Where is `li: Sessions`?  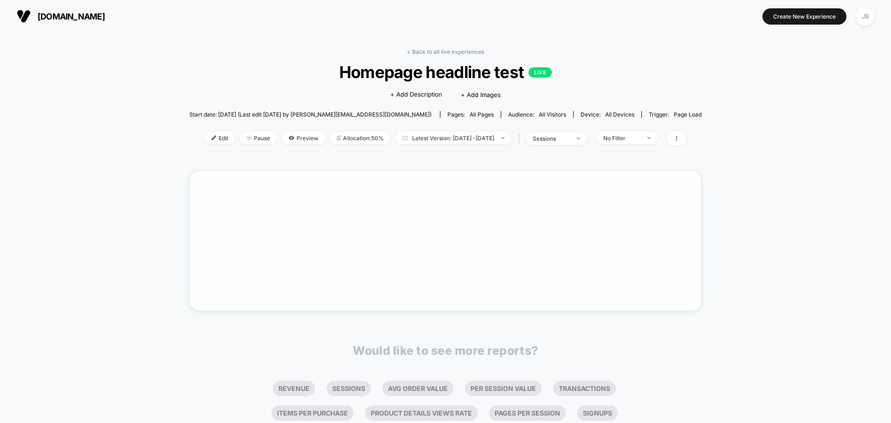
li: Sessions is located at coordinates (349, 388).